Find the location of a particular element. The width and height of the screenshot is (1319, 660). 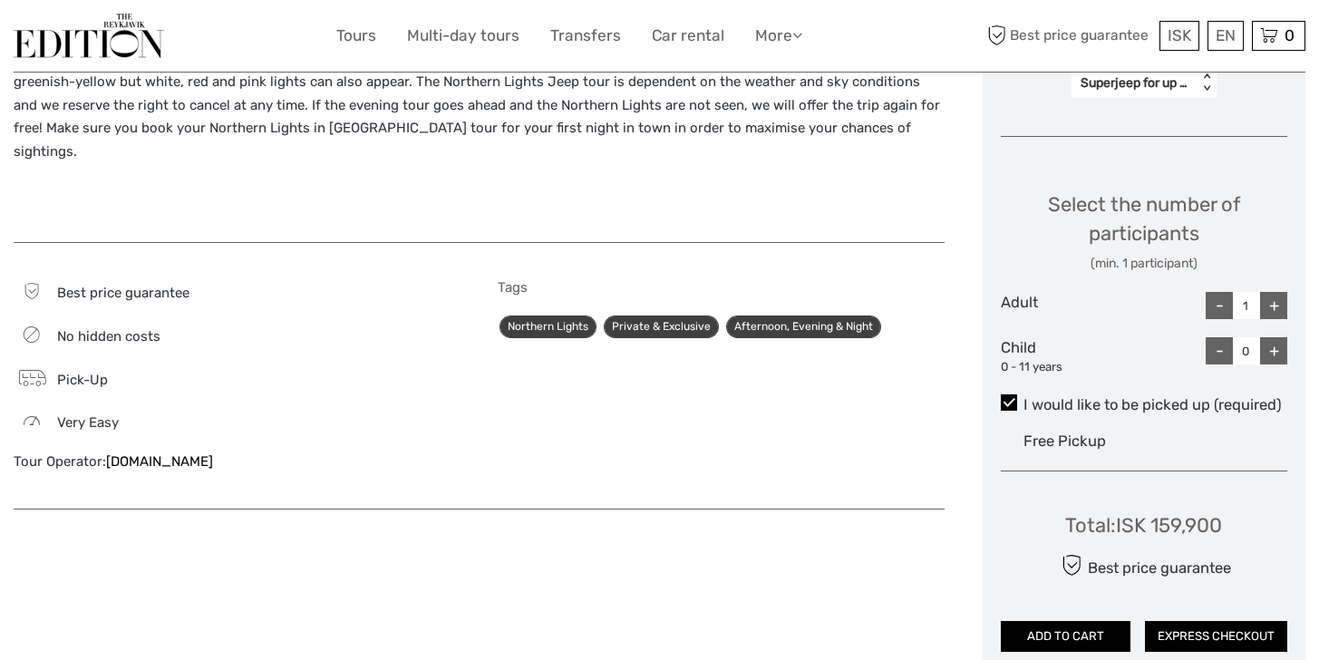

a: More is located at coordinates (778, 35).